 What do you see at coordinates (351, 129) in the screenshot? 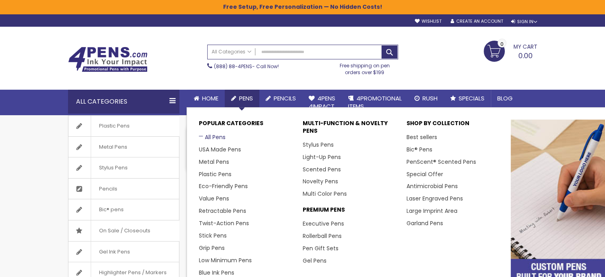
I see `p: Multi-Function & Novelty Pens` at bounding box center [351, 129].